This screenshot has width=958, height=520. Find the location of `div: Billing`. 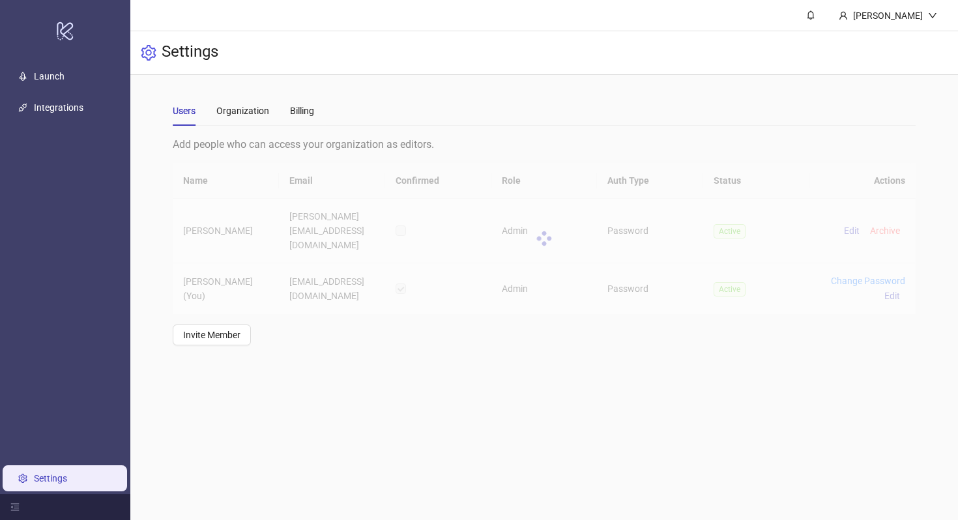

div: Billing is located at coordinates (302, 111).